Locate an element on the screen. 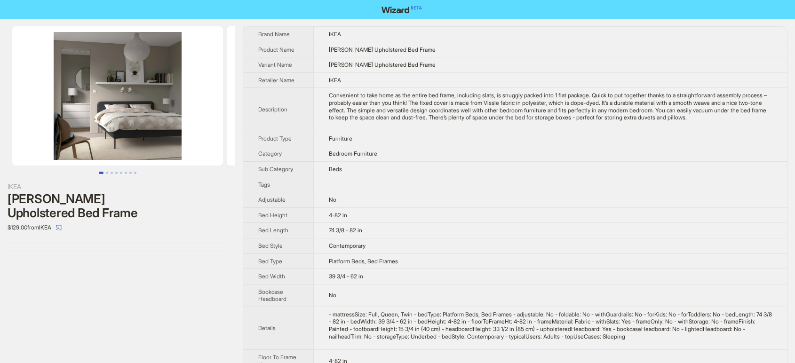 The height and width of the screenshot is (363, 795). span: Bookcase Headboard is located at coordinates (273, 296).